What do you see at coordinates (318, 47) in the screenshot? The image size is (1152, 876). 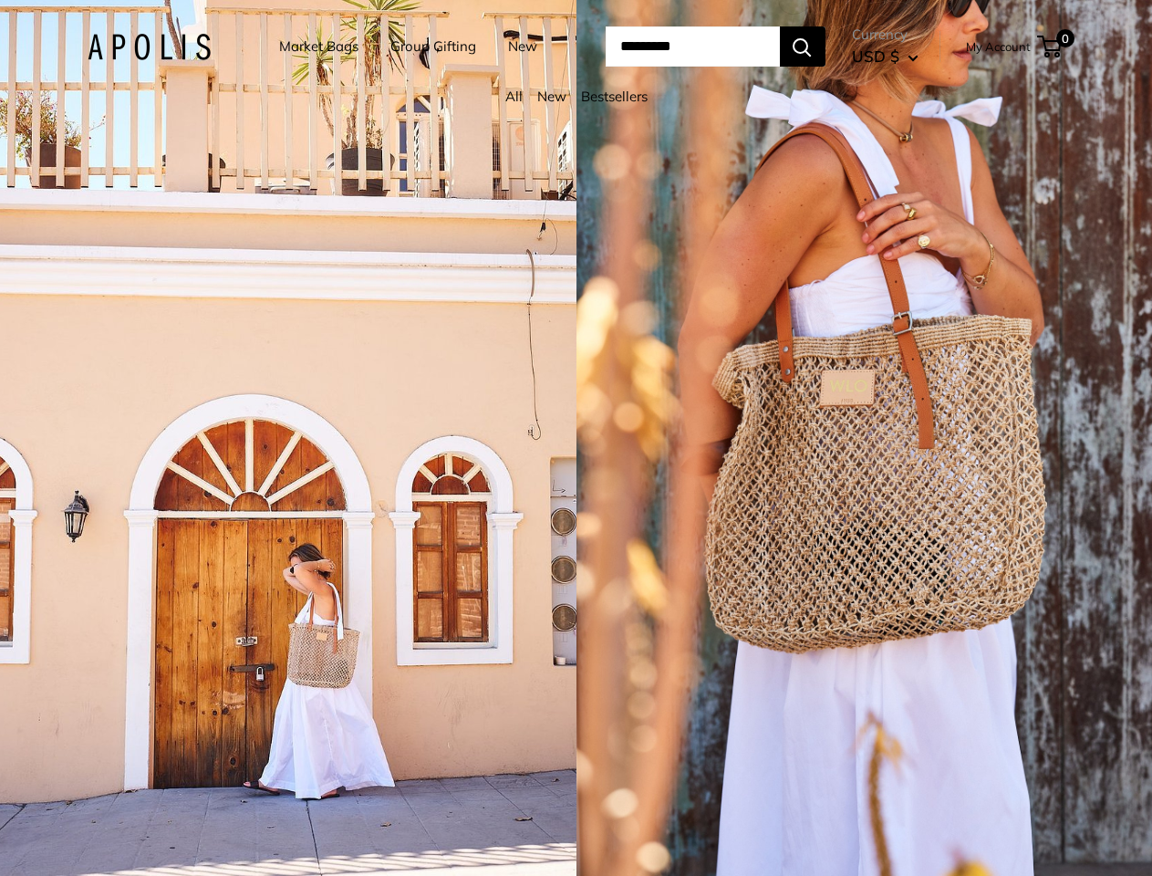 I see `a: Market Bags` at bounding box center [318, 47].